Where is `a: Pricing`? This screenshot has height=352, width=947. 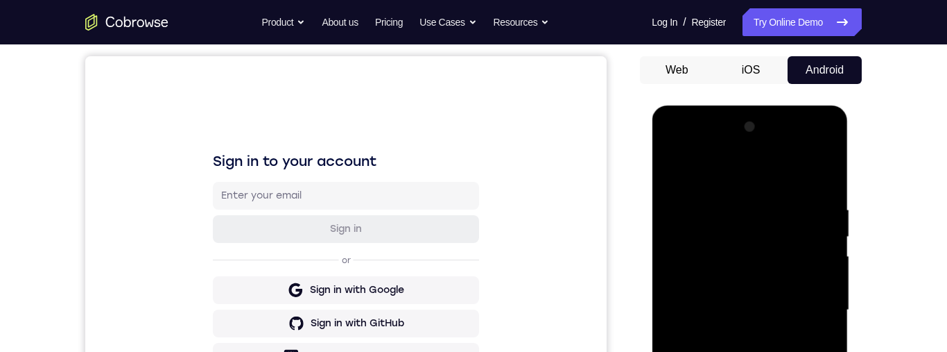
a: Pricing is located at coordinates (389, 22).